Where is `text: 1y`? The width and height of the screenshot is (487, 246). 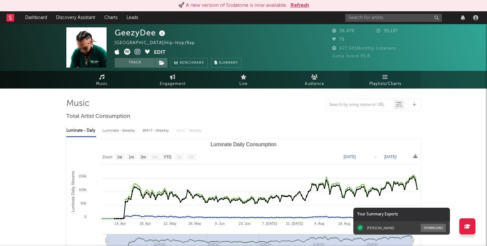 text: 1y is located at coordinates (179, 157).